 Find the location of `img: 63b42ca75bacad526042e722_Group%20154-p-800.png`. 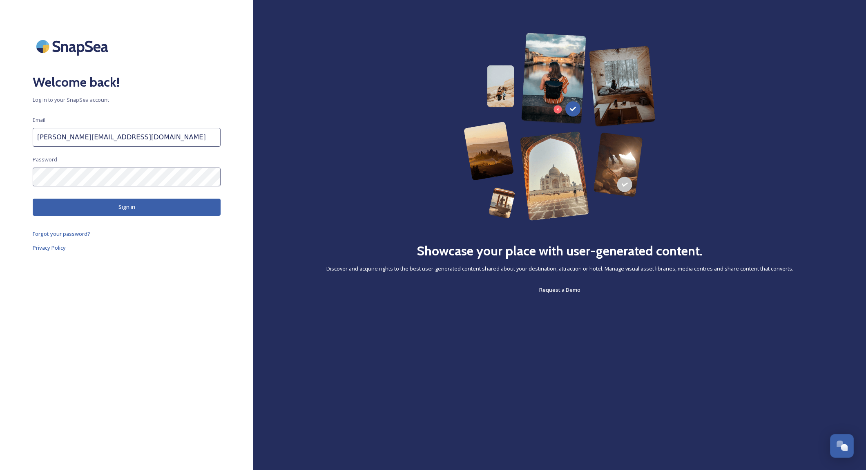

img: 63b42ca75bacad526042e722_Group%20154-p-800.png is located at coordinates (559, 127).